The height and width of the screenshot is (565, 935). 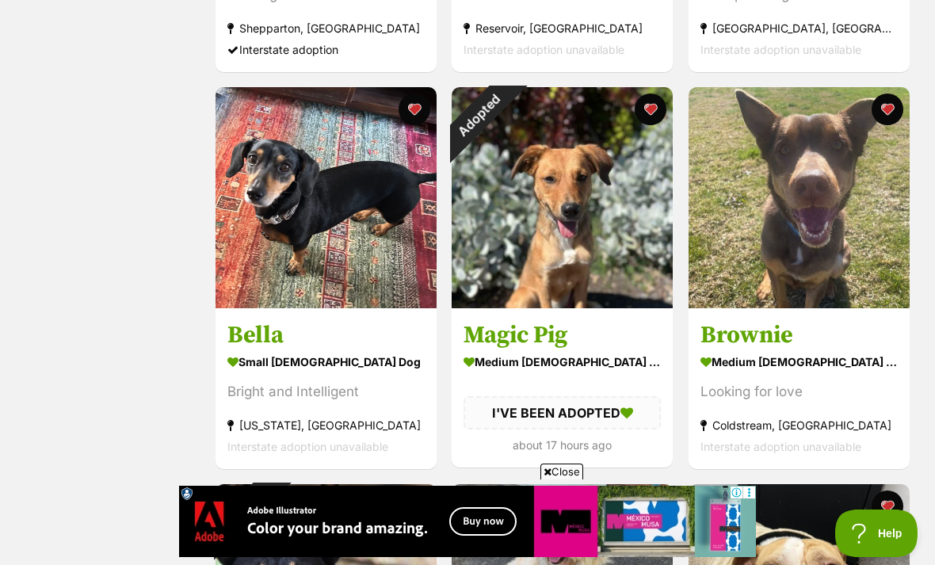 I want to click on div: about 17 hours ago, so click(x=562, y=444).